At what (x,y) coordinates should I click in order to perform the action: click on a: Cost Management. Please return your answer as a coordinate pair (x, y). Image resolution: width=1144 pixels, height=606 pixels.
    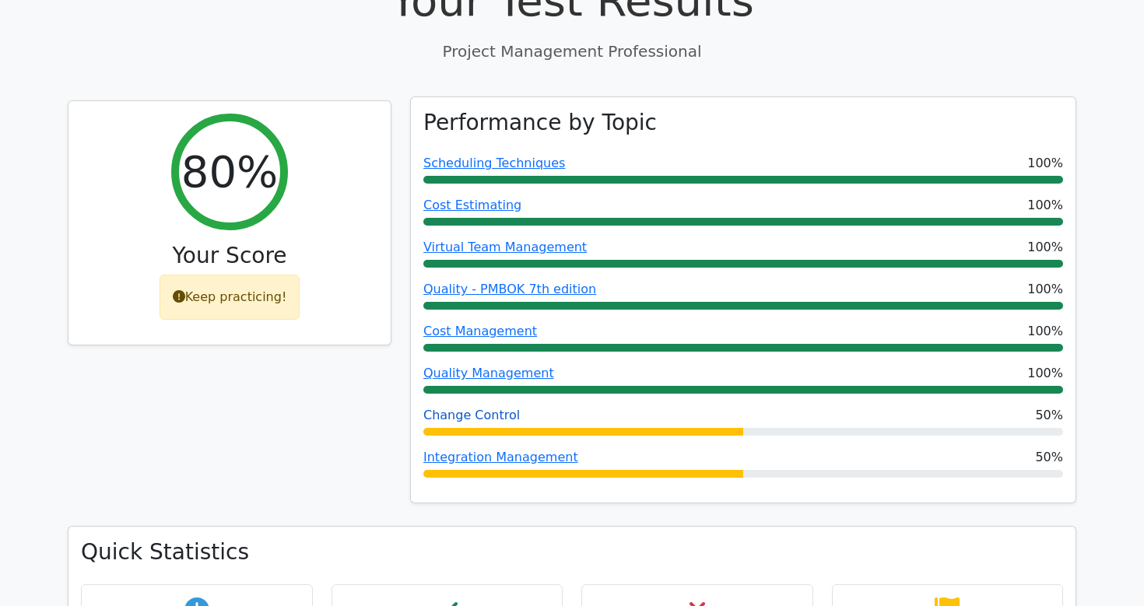
    Looking at the image, I should click on (480, 331).